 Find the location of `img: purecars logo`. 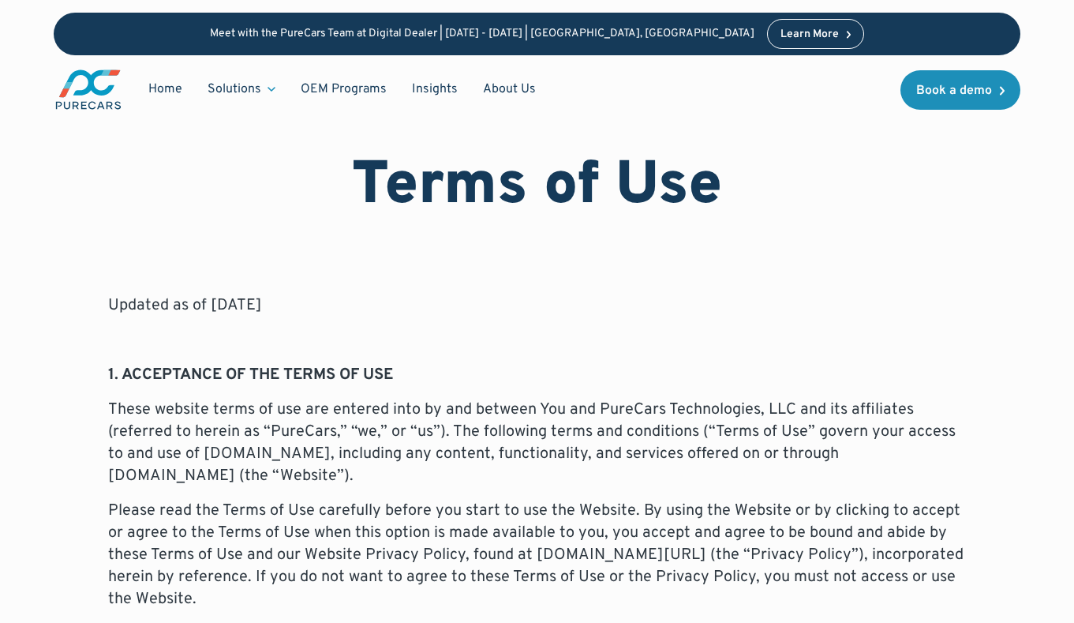

img: purecars logo is located at coordinates (88, 89).